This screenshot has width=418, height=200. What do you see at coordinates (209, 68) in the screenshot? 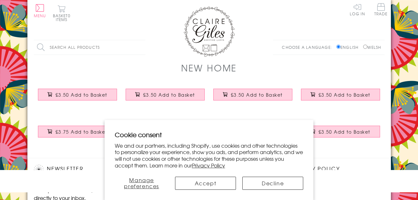
I see `h1: New Home` at bounding box center [209, 68].